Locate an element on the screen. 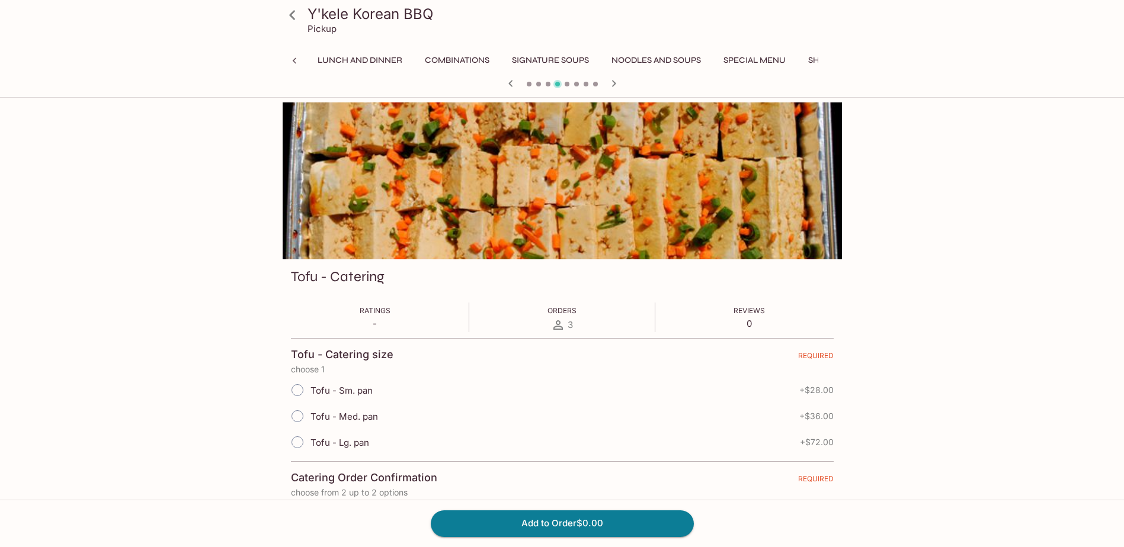 This screenshot has height=547, width=1124. span: 3 is located at coordinates (570, 325).